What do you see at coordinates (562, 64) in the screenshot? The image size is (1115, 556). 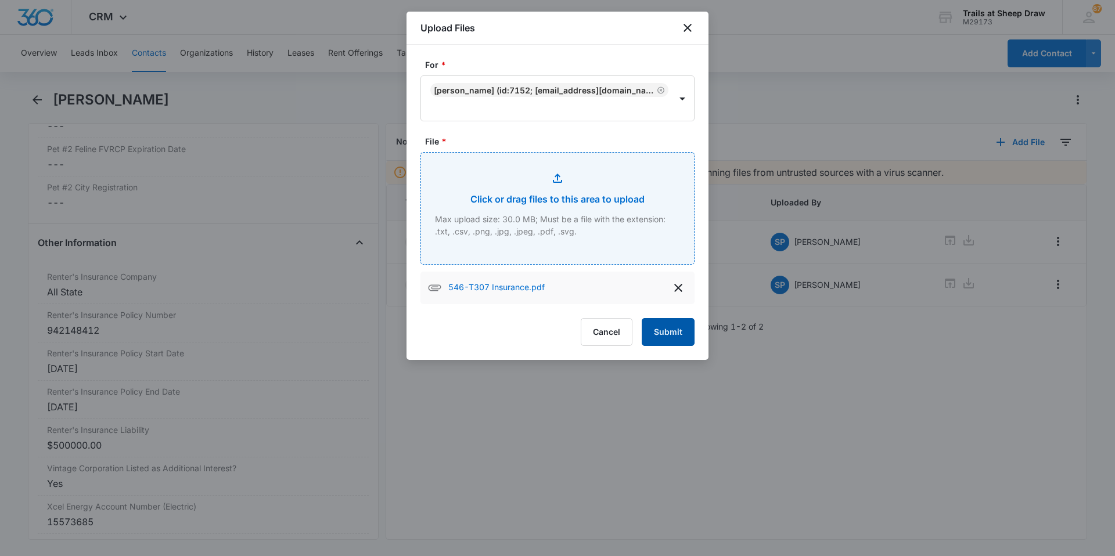 I see `label: For` at bounding box center [562, 64].